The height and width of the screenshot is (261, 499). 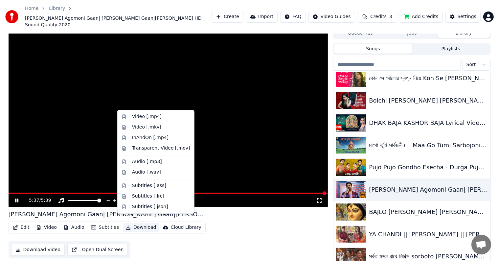 I want to click on span: 5:37, so click(x=34, y=200).